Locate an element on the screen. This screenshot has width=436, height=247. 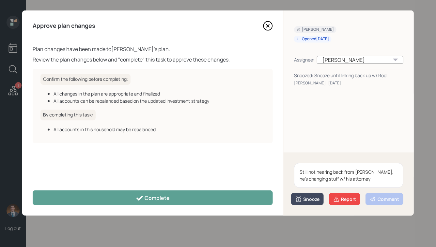
div: All changes in the plan are appropriate and finalized is located at coordinates (159, 93).